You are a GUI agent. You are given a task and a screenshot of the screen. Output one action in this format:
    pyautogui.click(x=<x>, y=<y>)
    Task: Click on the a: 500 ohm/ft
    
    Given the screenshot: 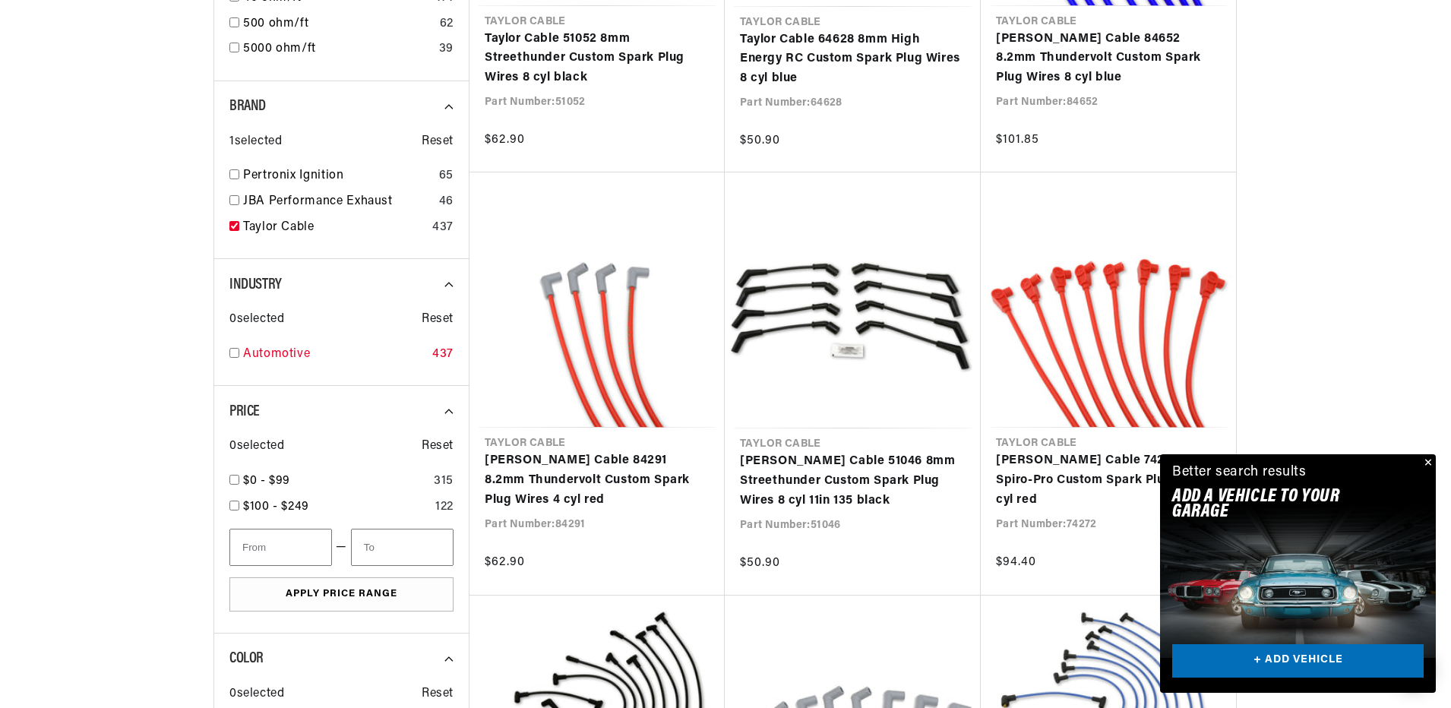 What is the action you would take?
    pyautogui.click(x=338, y=24)
    